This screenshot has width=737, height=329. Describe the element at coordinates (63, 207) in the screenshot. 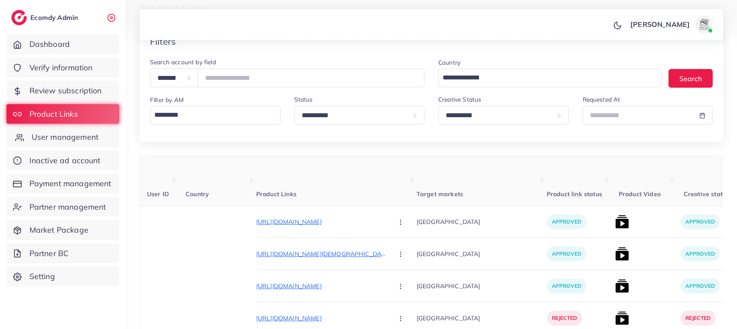

I see `a: Partner management` at that location.